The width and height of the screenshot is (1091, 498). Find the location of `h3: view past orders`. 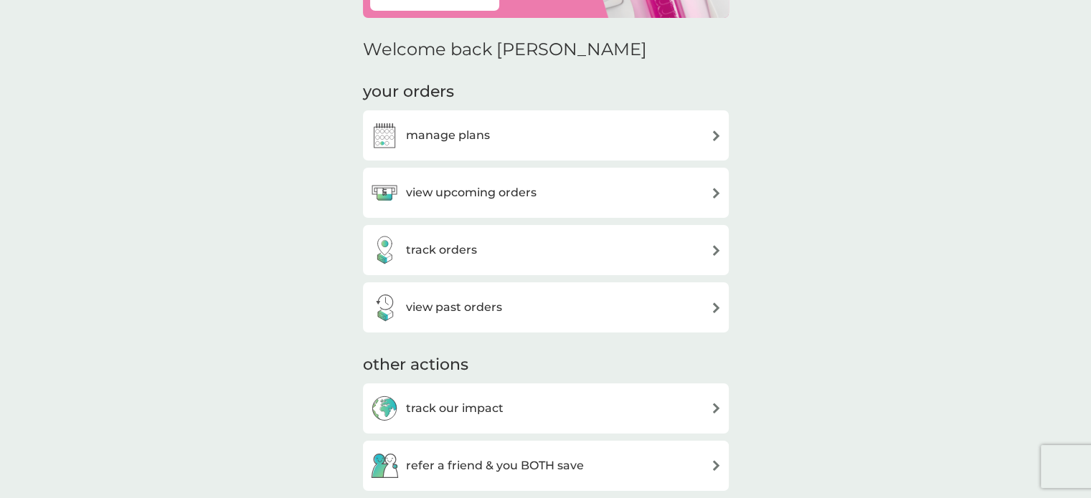

h3: view past orders is located at coordinates (454, 308).